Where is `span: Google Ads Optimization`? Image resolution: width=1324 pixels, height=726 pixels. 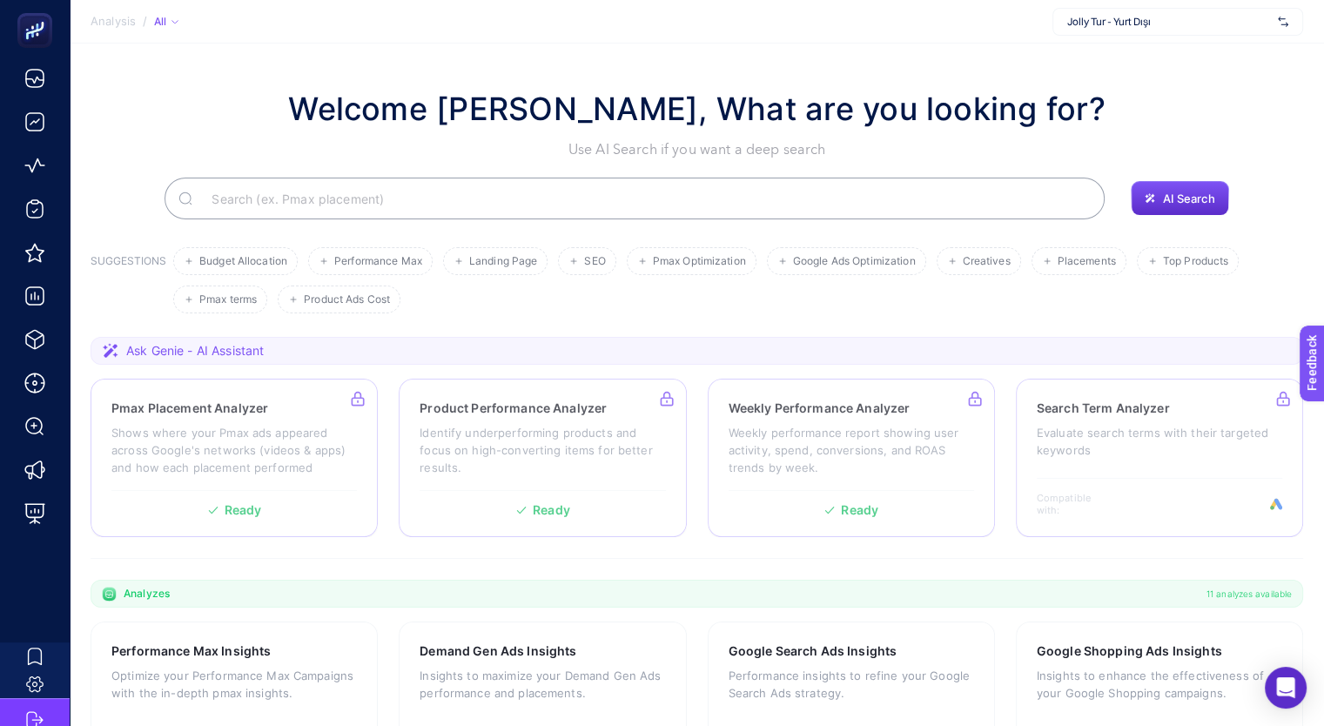
span: Google Ads Optimization is located at coordinates (854, 261).